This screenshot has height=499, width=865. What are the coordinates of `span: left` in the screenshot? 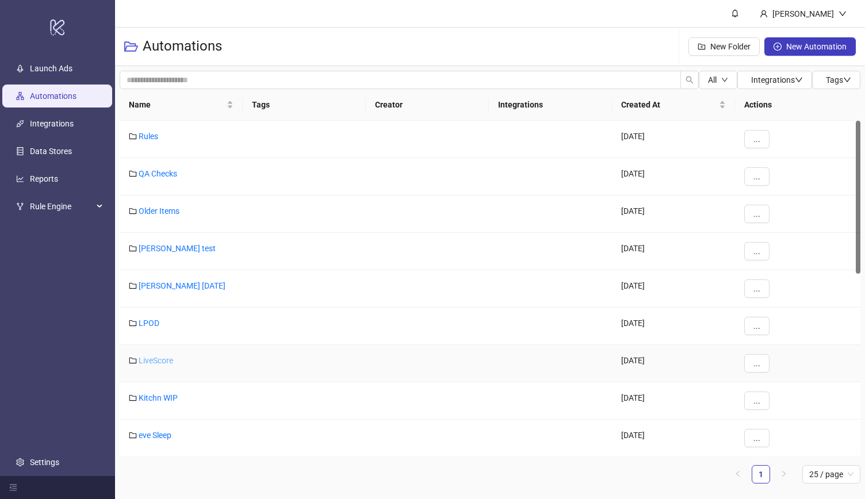 It's located at (738, 474).